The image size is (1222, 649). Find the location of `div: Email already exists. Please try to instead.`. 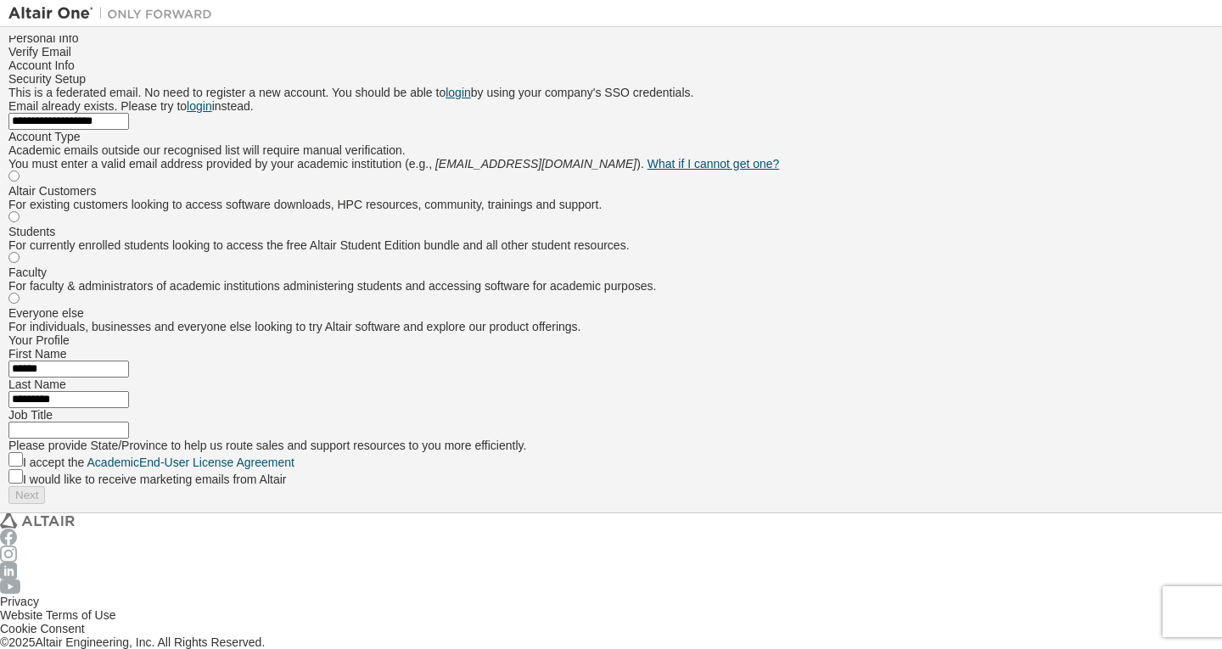

div: Email already exists. Please try to instead. is located at coordinates (611, 106).